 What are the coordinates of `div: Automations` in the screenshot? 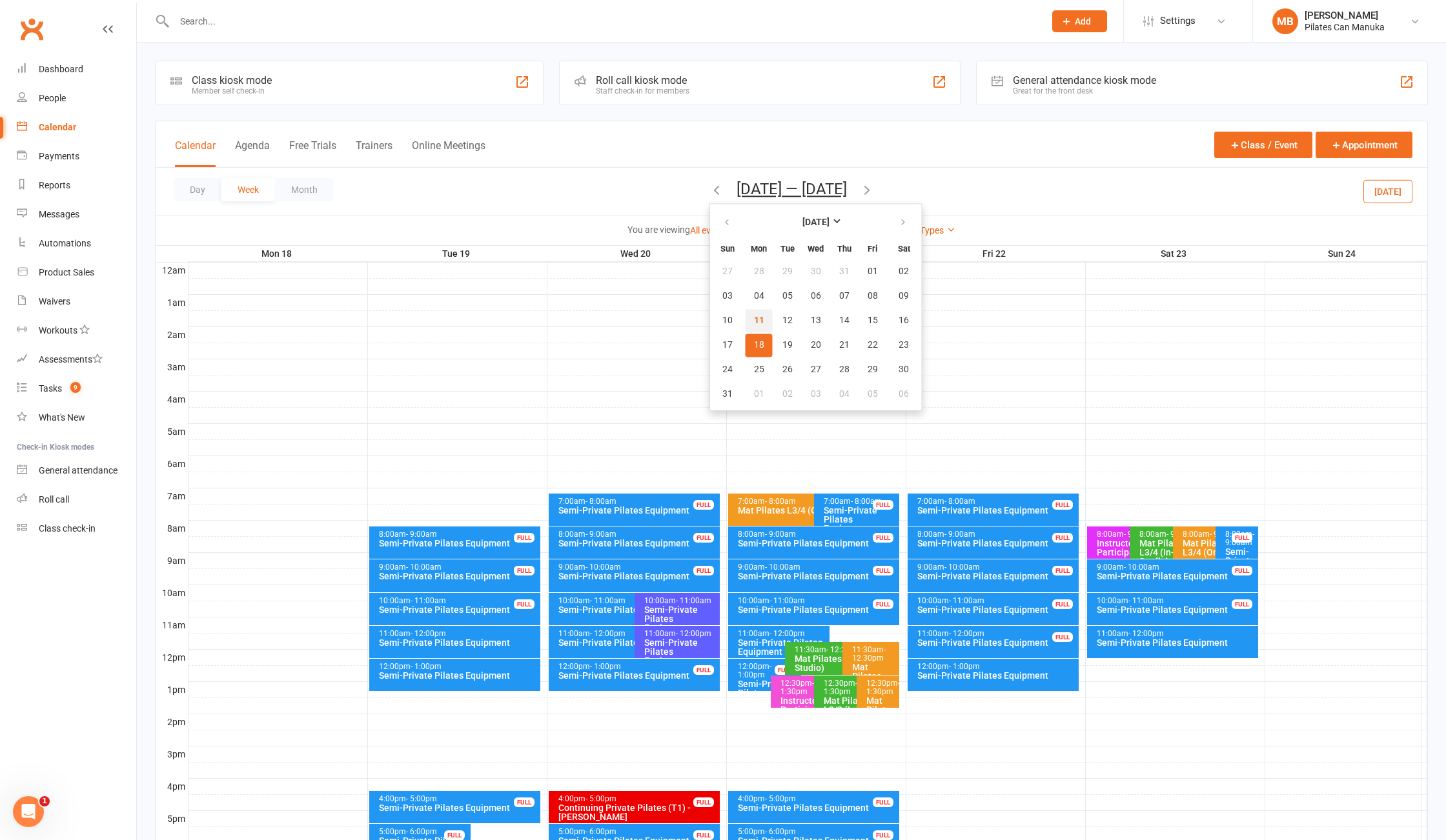 It's located at (65, 243).